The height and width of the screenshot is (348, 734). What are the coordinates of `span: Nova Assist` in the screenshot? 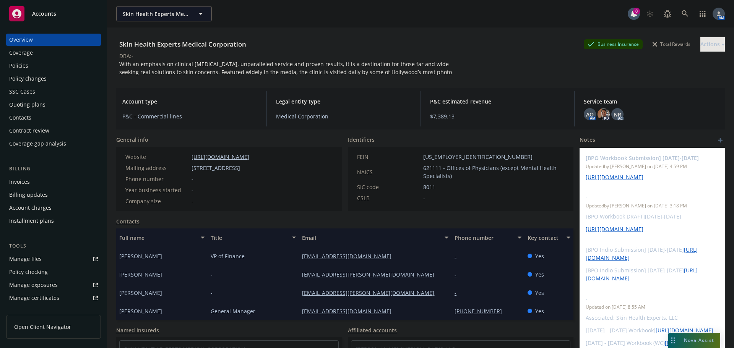 It's located at (699, 340).